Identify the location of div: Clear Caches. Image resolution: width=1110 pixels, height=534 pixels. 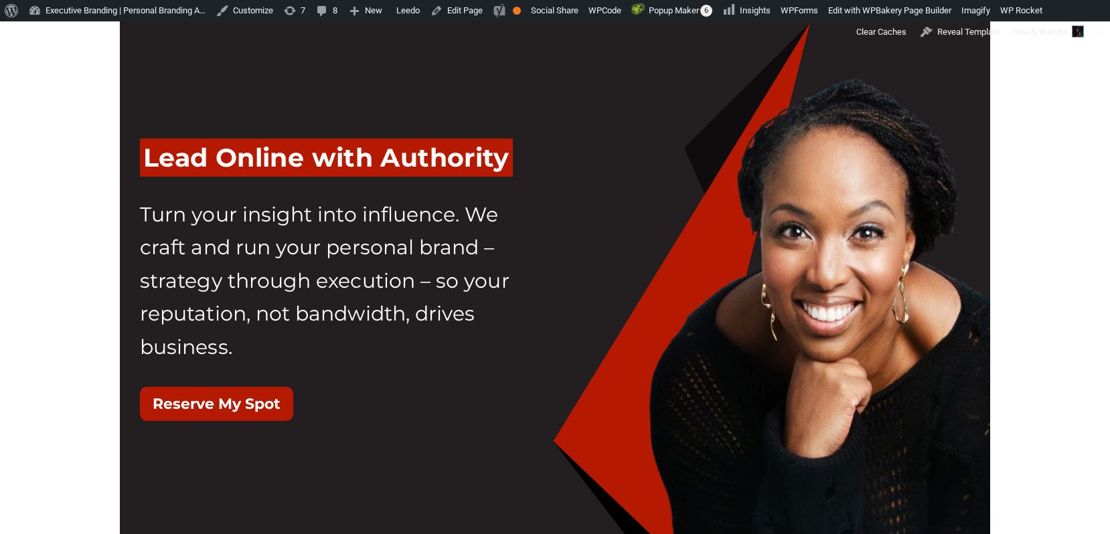
(881, 32).